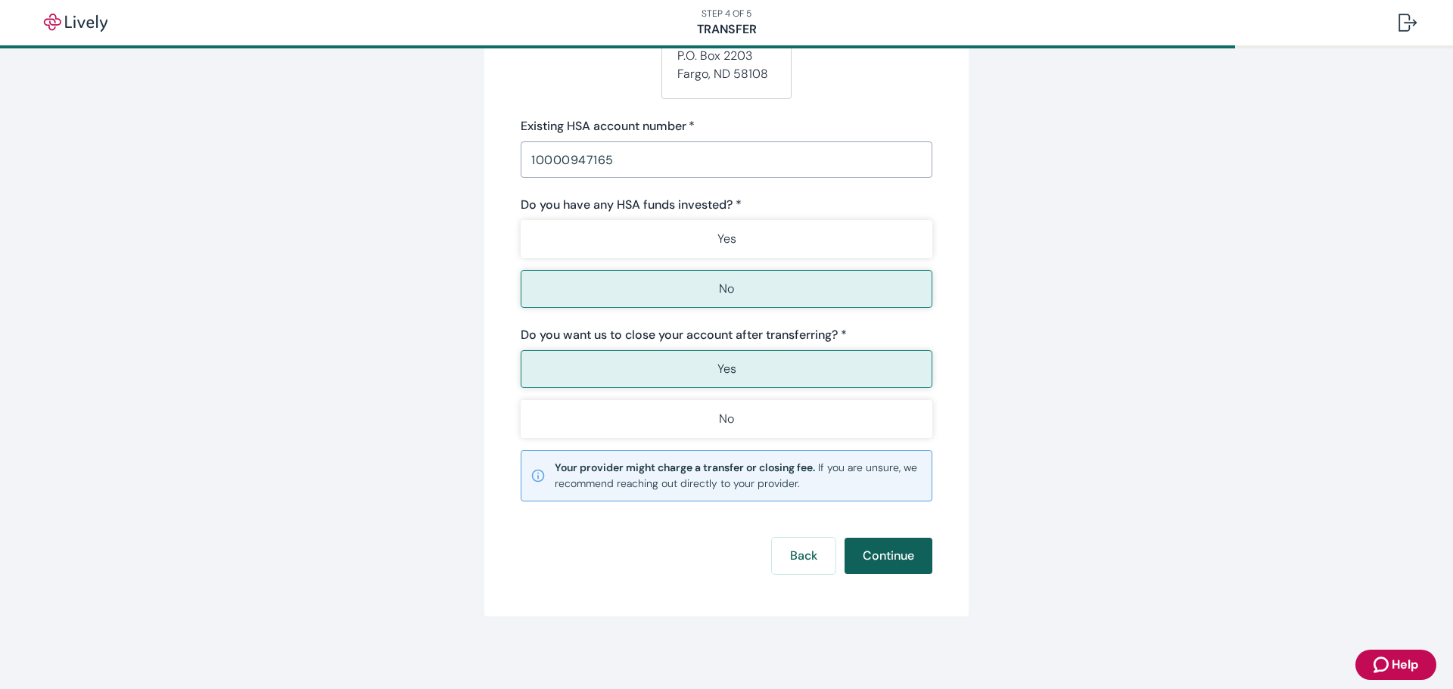  Describe the element at coordinates (1407, 23) in the screenshot. I see `button: Log out` at that location.